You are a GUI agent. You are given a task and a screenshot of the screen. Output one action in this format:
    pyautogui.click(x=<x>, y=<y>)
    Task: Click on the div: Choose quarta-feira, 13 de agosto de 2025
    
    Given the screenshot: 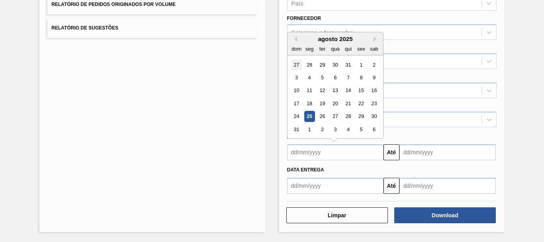 What is the action you would take?
    pyautogui.click(x=335, y=90)
    